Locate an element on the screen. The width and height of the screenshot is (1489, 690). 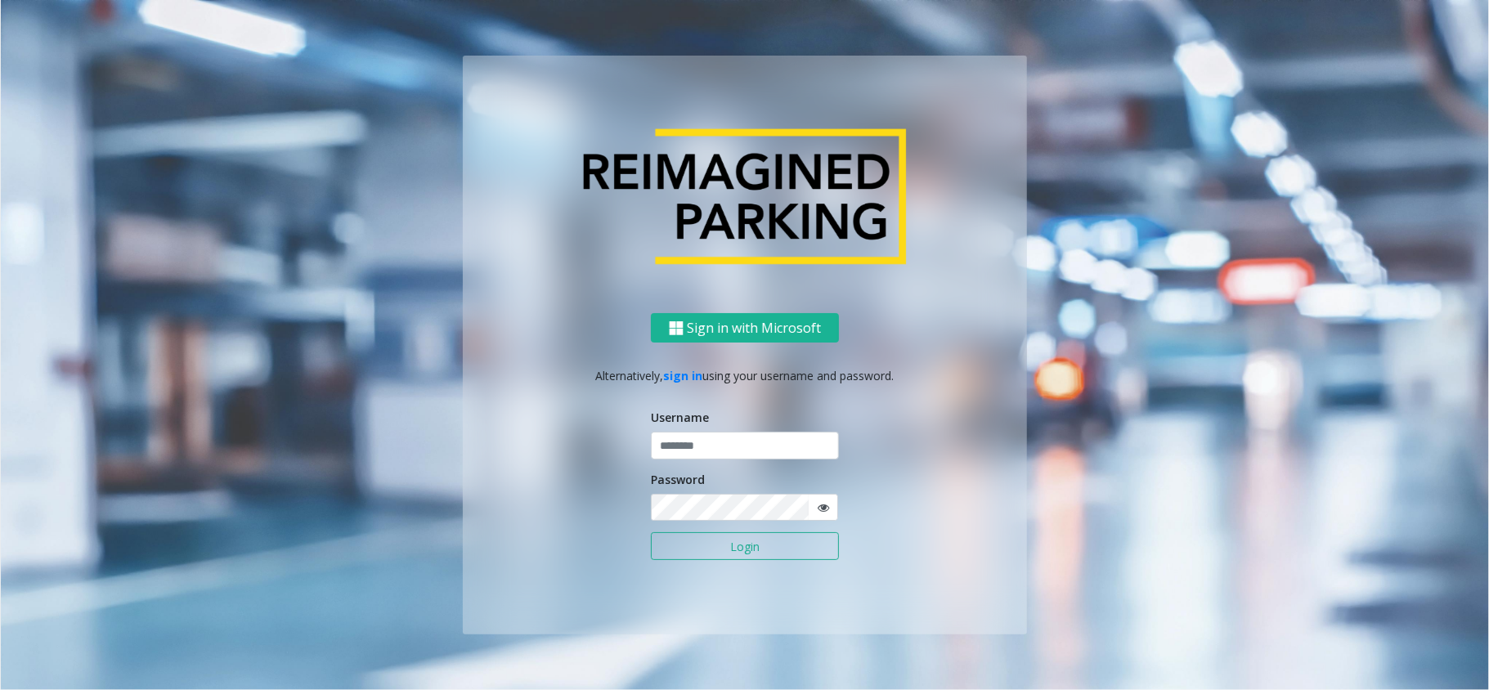
label: Password is located at coordinates (678, 479).